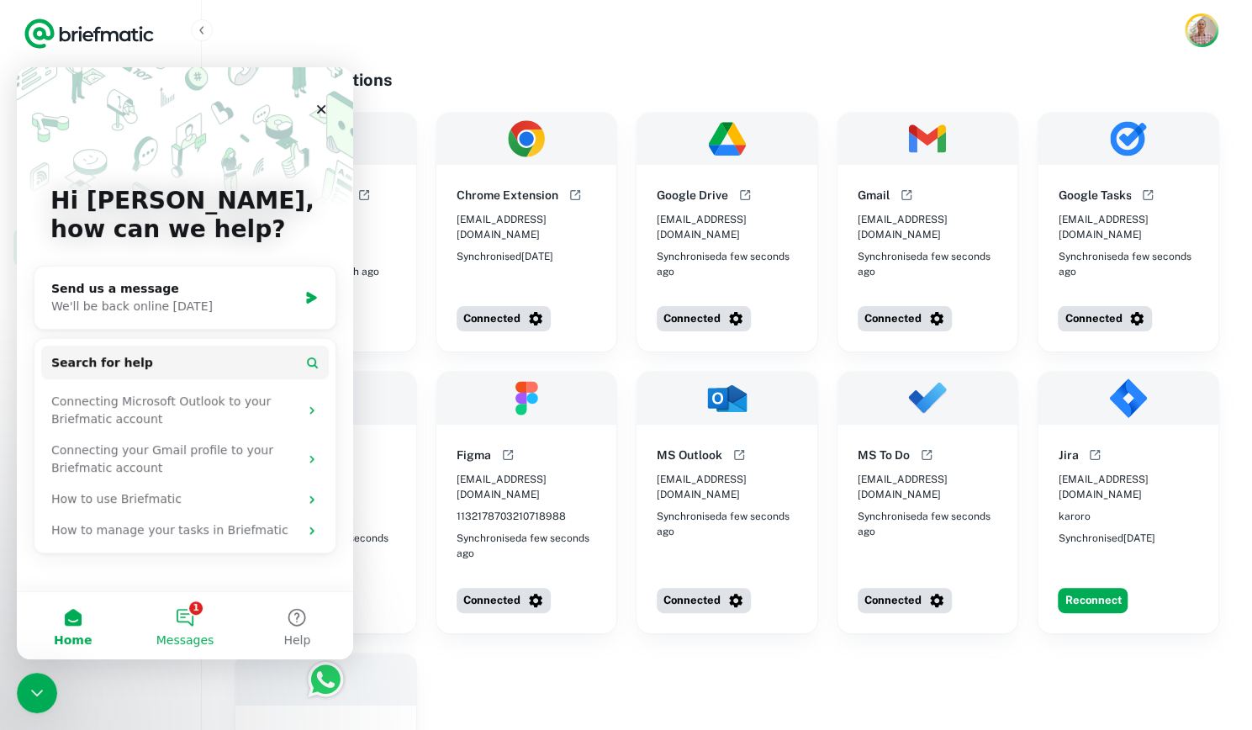  Describe the element at coordinates (280, 573) in the screenshot. I see `span: Help` at that location.